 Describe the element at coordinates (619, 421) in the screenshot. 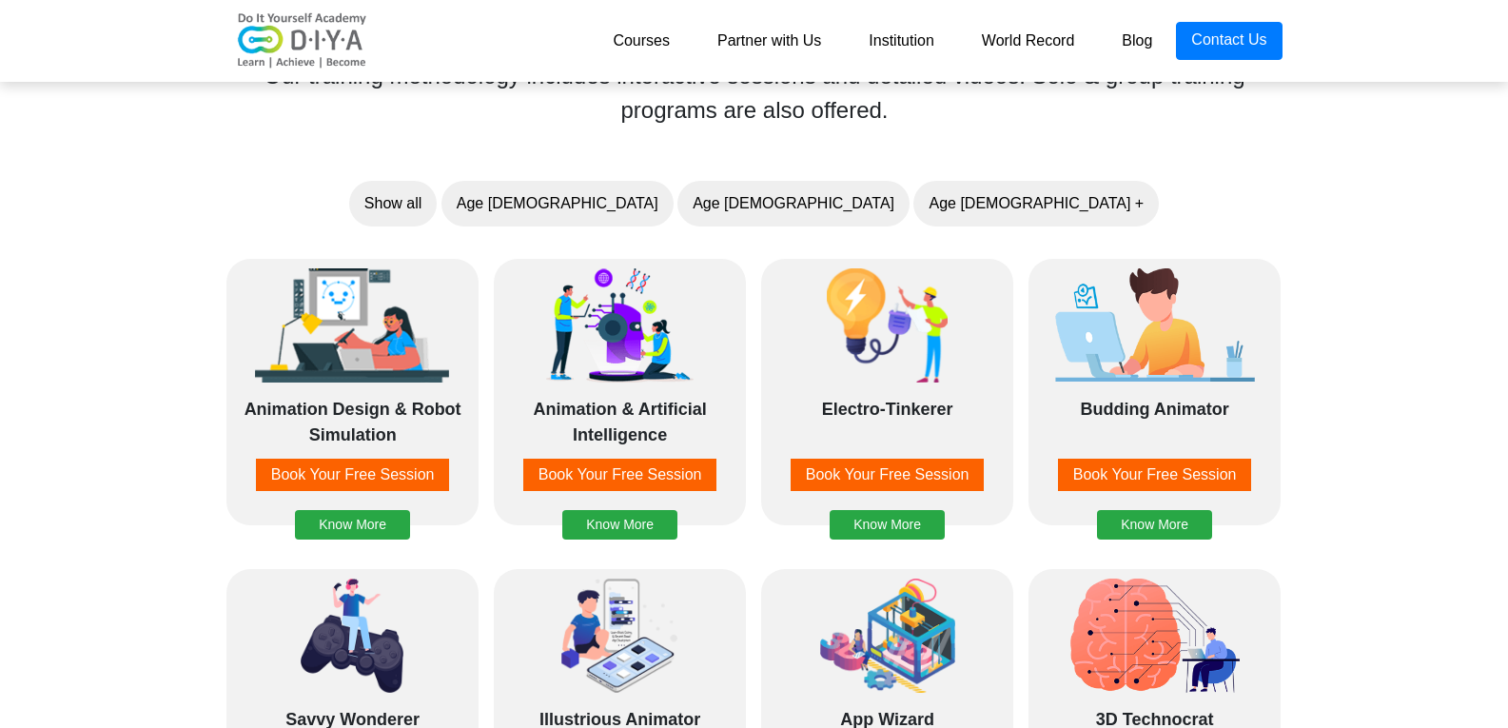

I see `div: Animation & Artificial Intelligence` at that location.